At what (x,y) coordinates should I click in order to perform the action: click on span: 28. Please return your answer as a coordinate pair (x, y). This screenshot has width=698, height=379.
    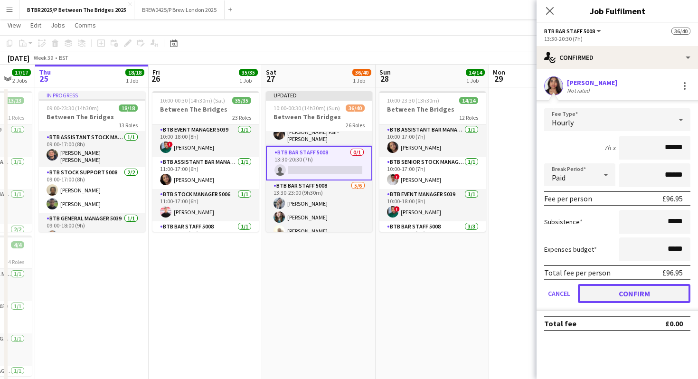
    Looking at the image, I should click on (384, 78).